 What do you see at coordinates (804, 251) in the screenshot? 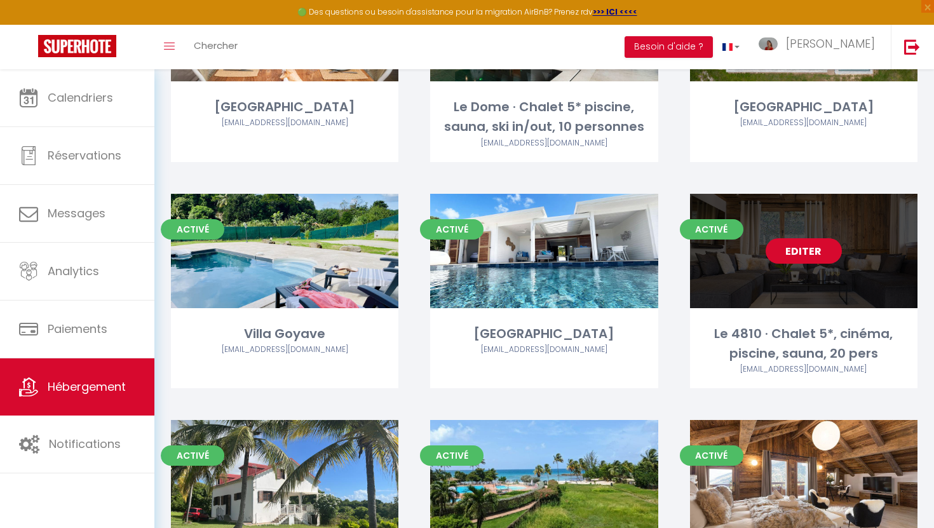
I see `a: Editer` at bounding box center [804, 251].